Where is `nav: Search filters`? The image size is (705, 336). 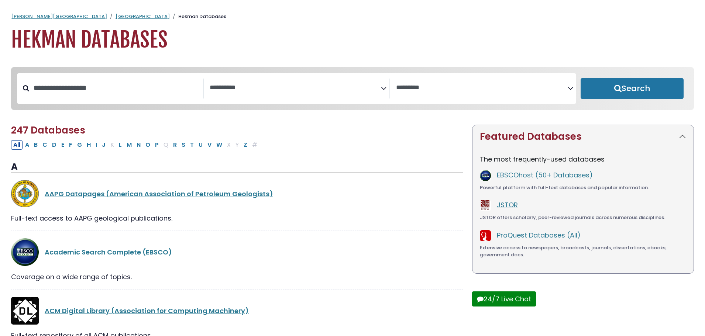 nav: Search filters is located at coordinates (353, 89).